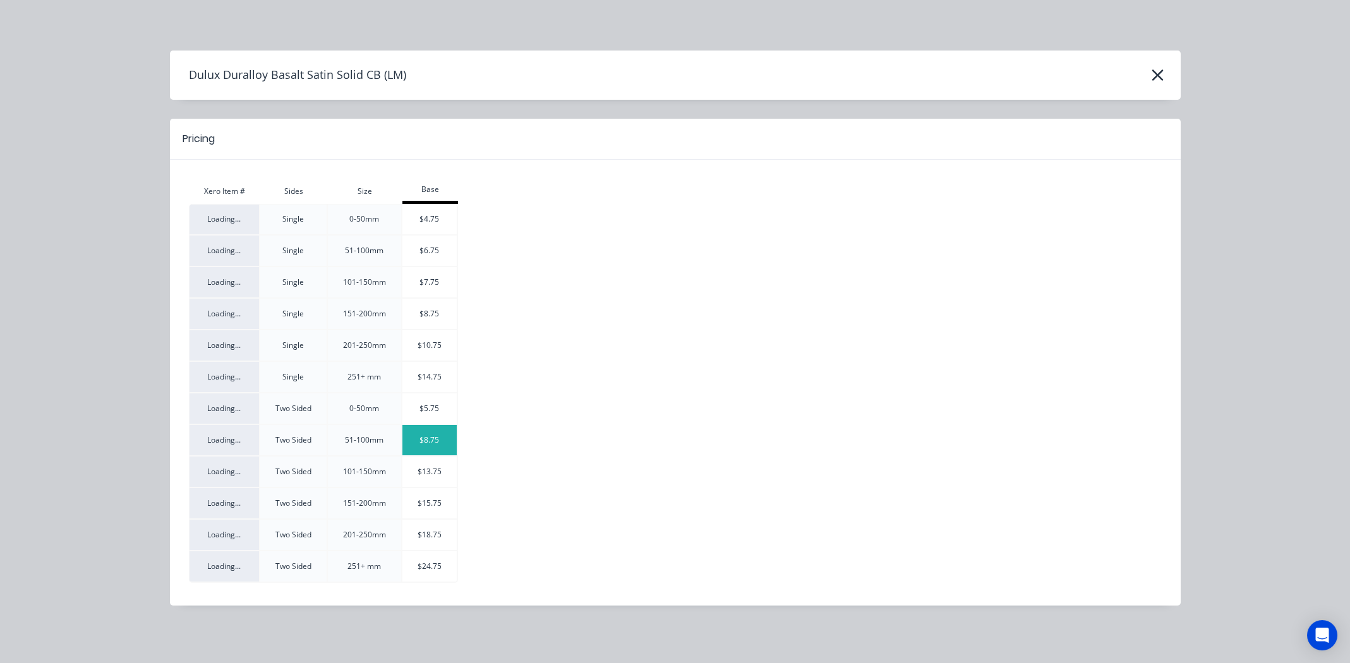 This screenshot has width=1350, height=663. What do you see at coordinates (430, 472) in the screenshot?
I see `div: $13.75` at bounding box center [430, 472].